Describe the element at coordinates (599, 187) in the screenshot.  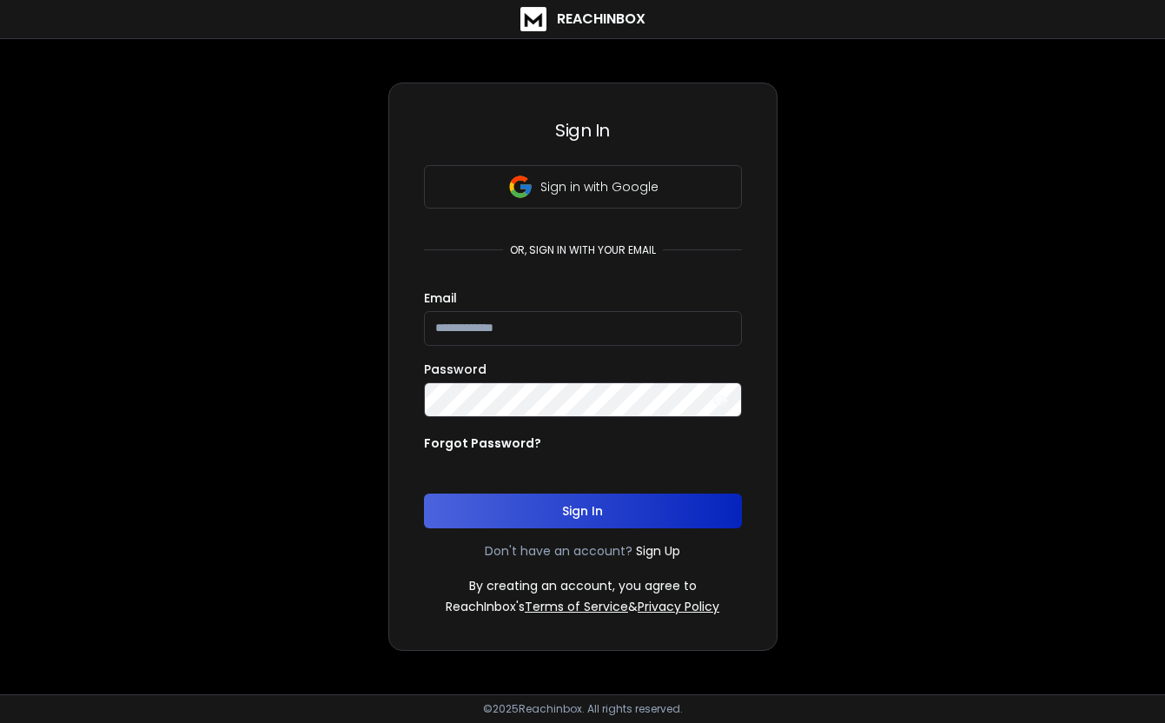
I see `p: Sign in with Google` at that location.